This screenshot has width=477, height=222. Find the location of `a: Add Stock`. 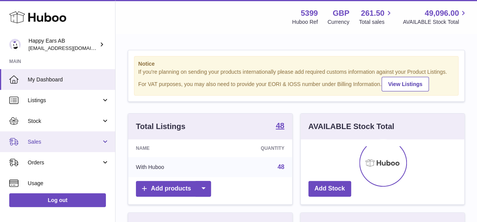

a: Add Stock is located at coordinates (329, 189).